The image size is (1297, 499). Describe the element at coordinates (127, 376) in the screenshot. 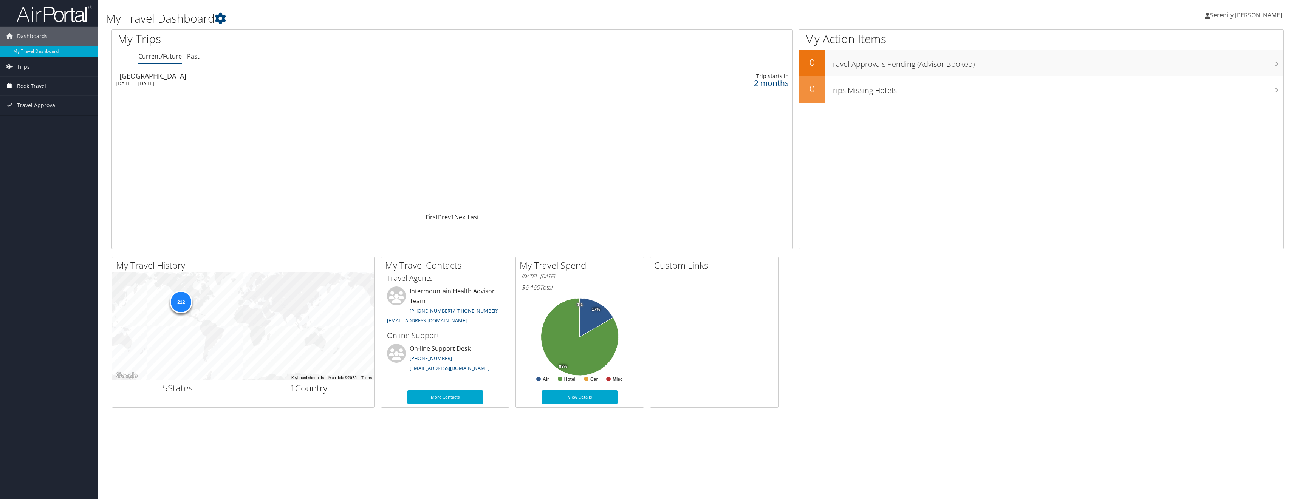

I see `img: Google` at that location.